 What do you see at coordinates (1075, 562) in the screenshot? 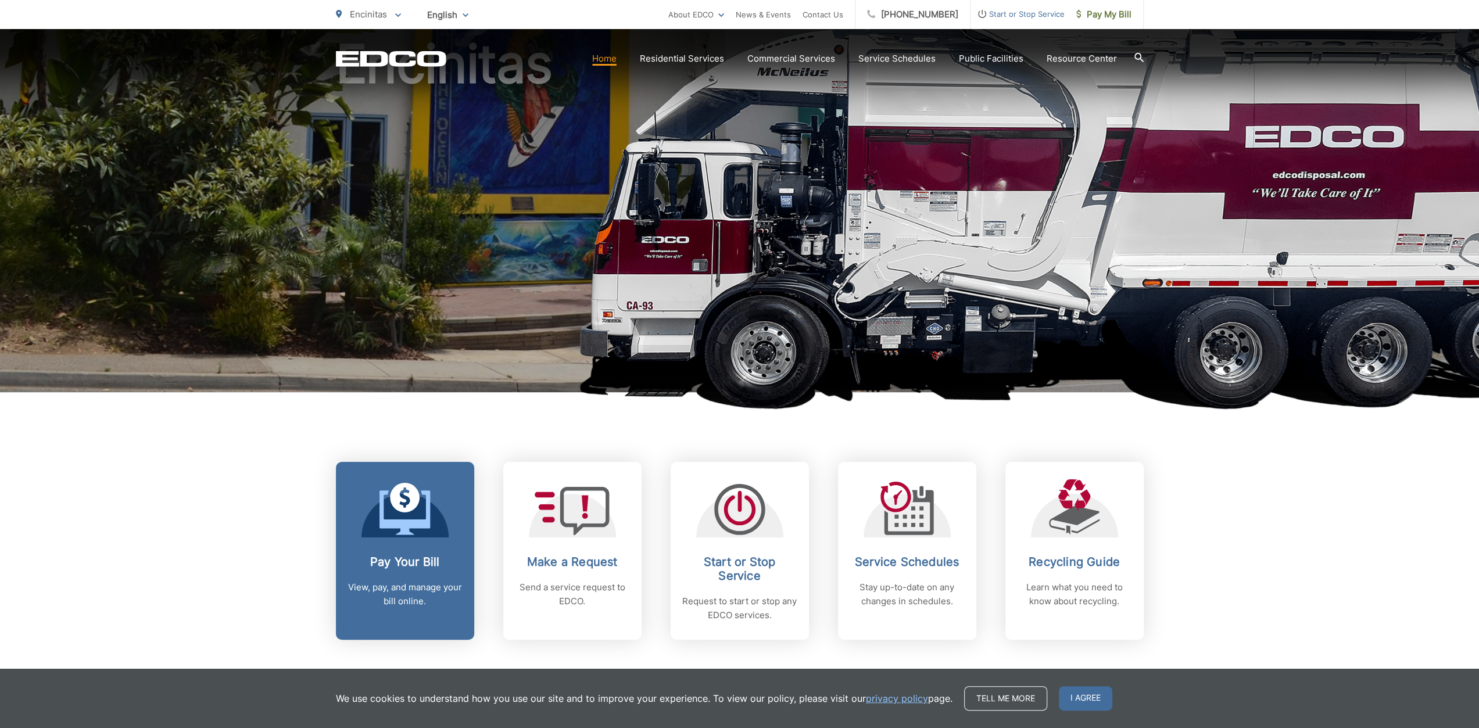
I see `h2: Recycling Guide` at bounding box center [1075, 562].